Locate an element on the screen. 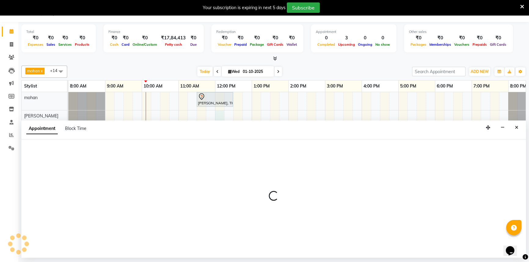  span: Prepaid is located at coordinates (240, 45).